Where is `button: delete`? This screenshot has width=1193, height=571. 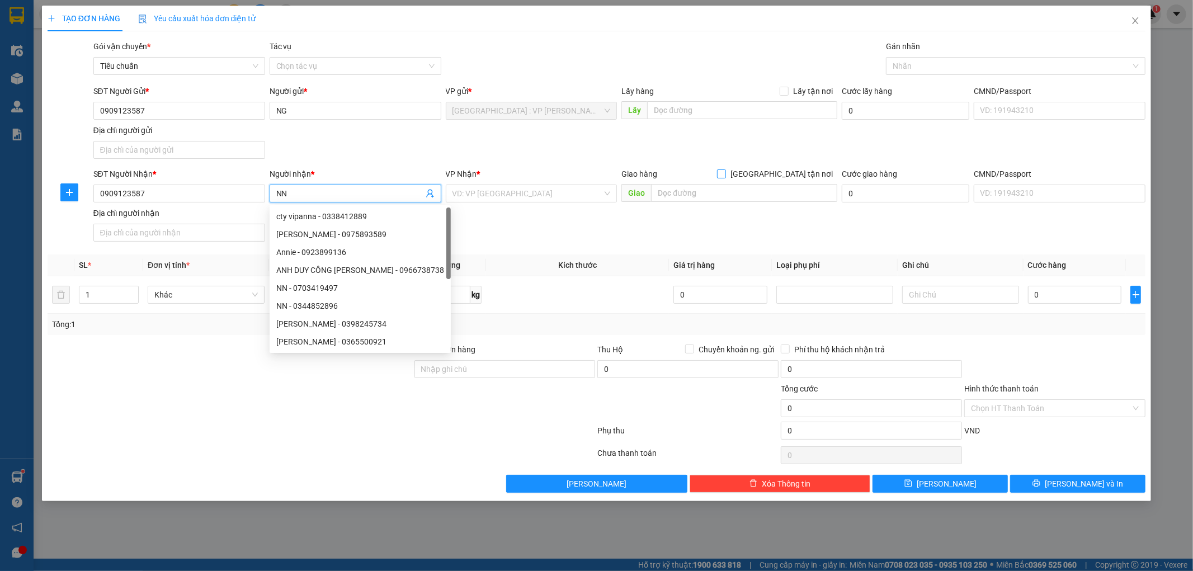 button: delete is located at coordinates (61, 295).